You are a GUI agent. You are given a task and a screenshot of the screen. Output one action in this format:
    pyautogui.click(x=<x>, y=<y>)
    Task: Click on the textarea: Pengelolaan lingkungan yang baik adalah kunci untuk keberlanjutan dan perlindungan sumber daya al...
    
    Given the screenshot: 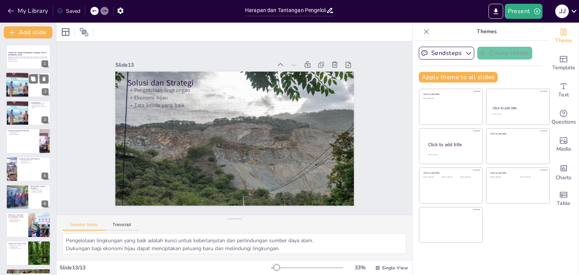 What is the action you would take?
    pyautogui.click(x=234, y=243)
    